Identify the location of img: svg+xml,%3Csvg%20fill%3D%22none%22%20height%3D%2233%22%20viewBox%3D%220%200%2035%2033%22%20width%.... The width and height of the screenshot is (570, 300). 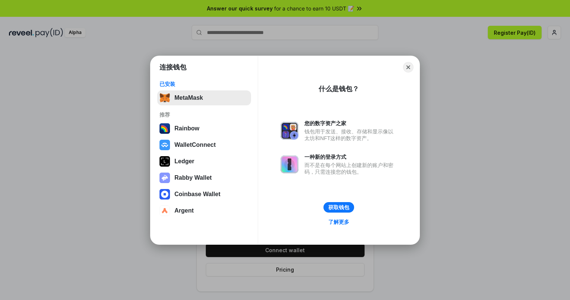
(165, 98).